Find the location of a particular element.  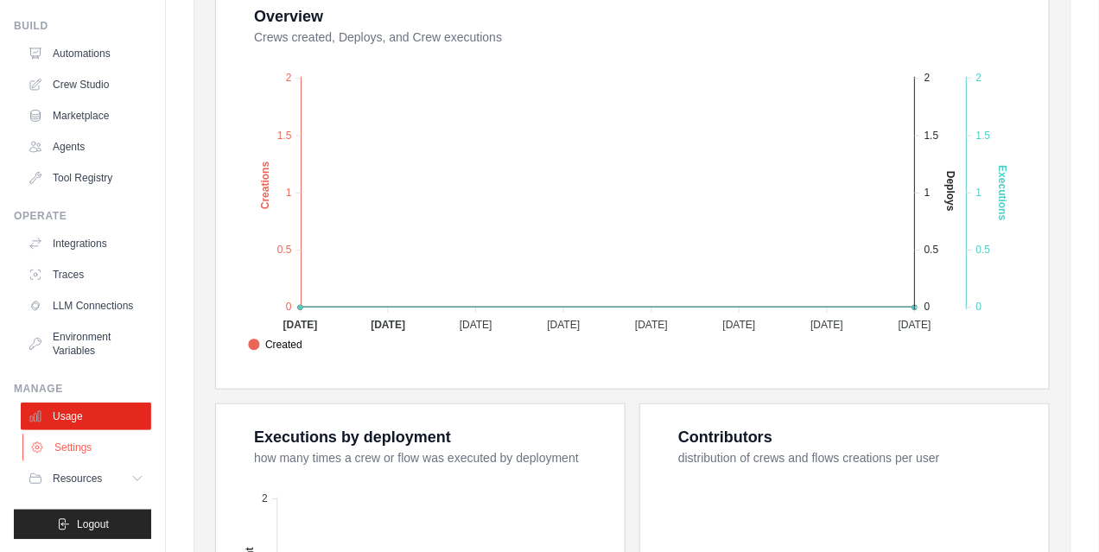

a: Usage is located at coordinates (85, 416).